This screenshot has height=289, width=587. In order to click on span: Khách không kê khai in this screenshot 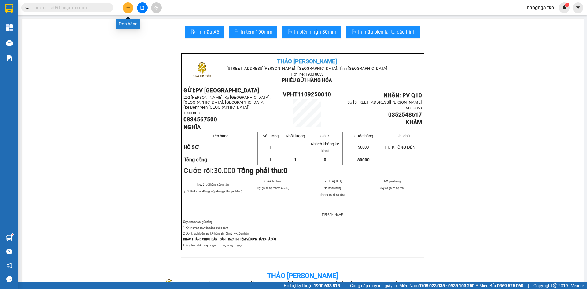, I will do `click(325, 147)`.